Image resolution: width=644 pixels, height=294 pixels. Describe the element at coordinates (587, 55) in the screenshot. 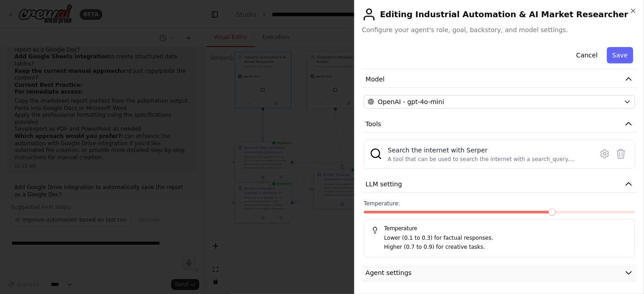

I see `button: Cancel` at that location.